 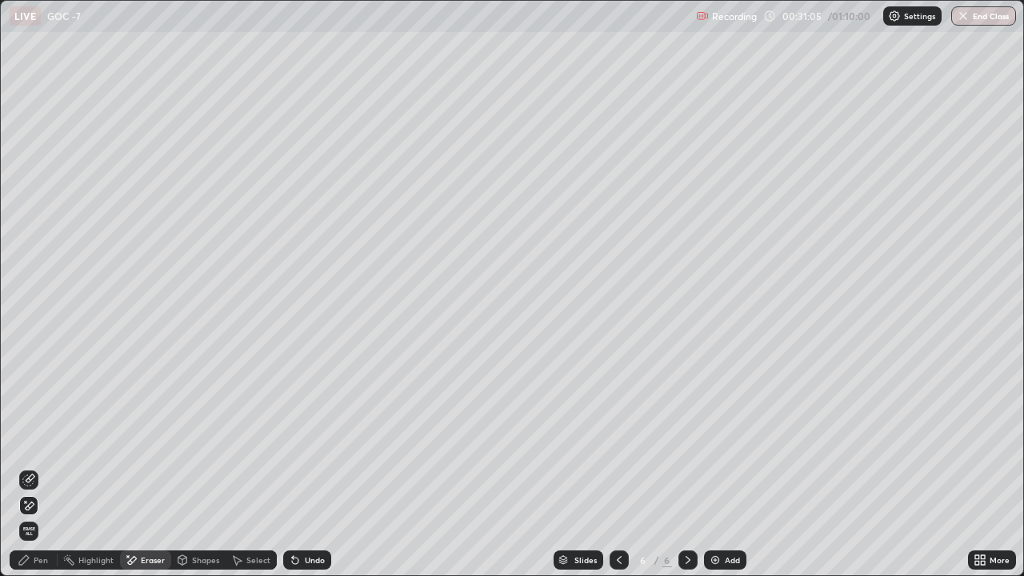 I want to click on img: end-class-cross, so click(x=963, y=16).